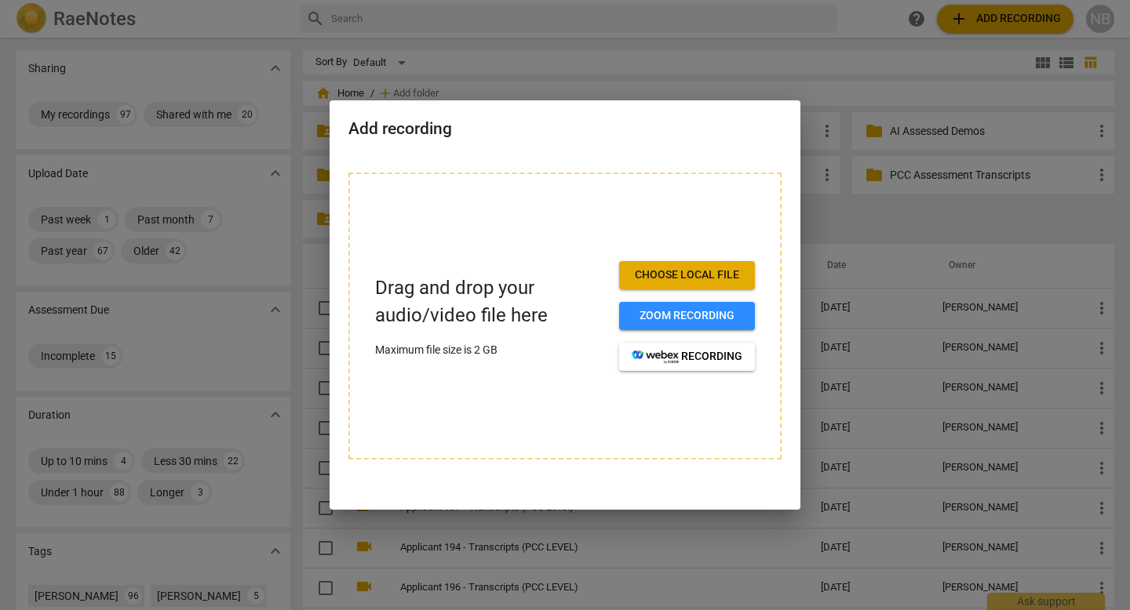  What do you see at coordinates (686, 275) in the screenshot?
I see `button: Choose local file` at bounding box center [686, 275].